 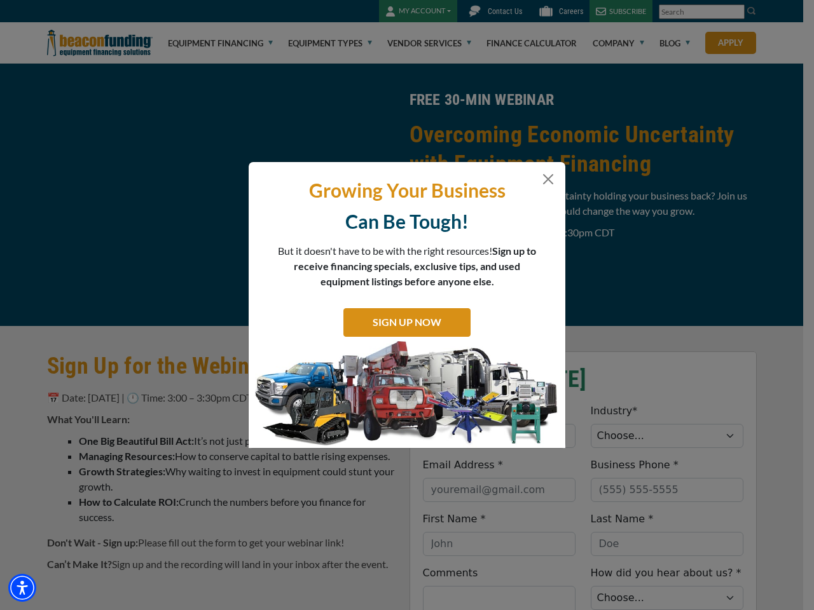 What do you see at coordinates (415, 266) in the screenshot?
I see `span: Sign up to receive financing specials, exclusive tips, and used equipment listings before anyone ...` at bounding box center [415, 266].